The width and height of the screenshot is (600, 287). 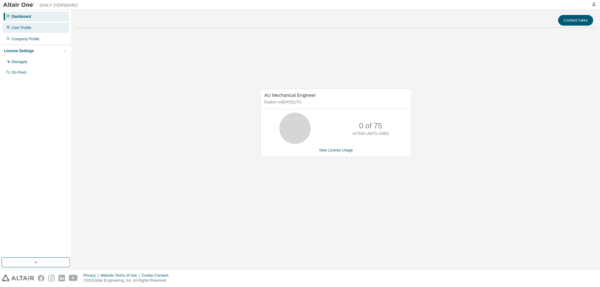 What do you see at coordinates (19, 72) in the screenshot?
I see `div: On Prem` at bounding box center [19, 72].